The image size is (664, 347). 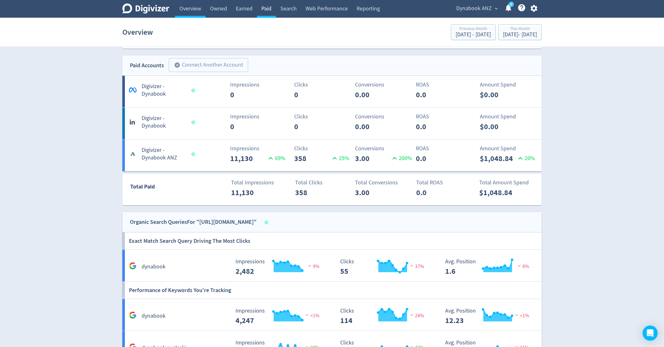 What do you see at coordinates (157, 188) in the screenshot?
I see `div: Total Paid` at bounding box center [157, 188].